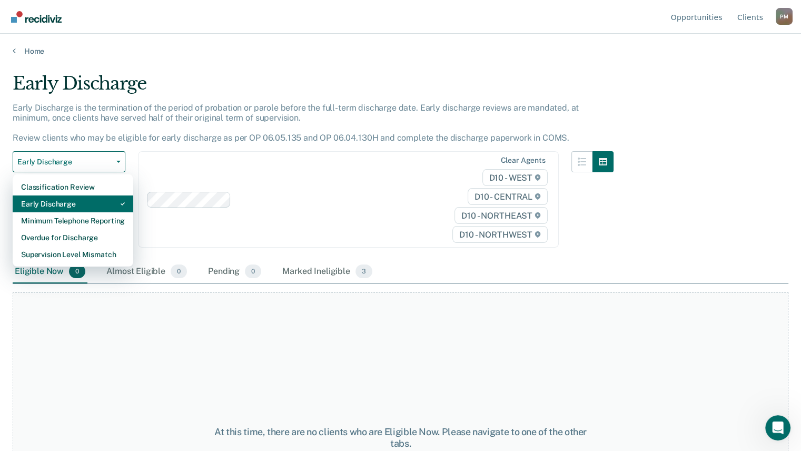  I want to click on div: At this time, there are no clients who are Eligible Now. Please navigate to one of the other tabs., so click(401, 437).